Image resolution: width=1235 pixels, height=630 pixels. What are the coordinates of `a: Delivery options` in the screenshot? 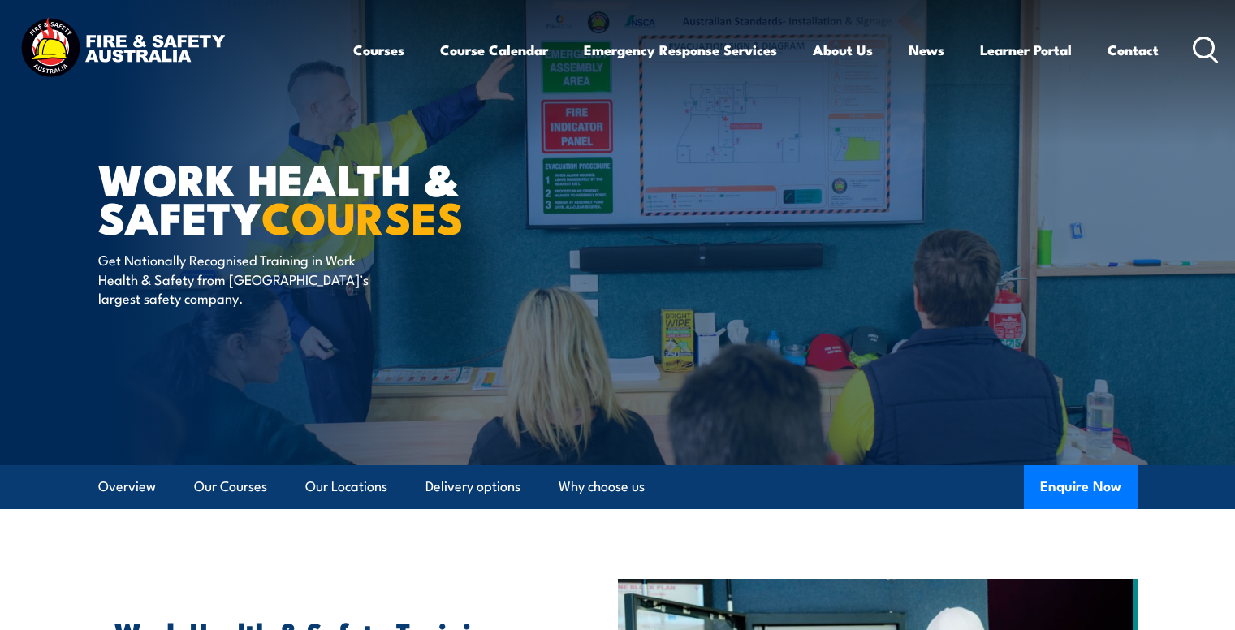 It's located at (473, 486).